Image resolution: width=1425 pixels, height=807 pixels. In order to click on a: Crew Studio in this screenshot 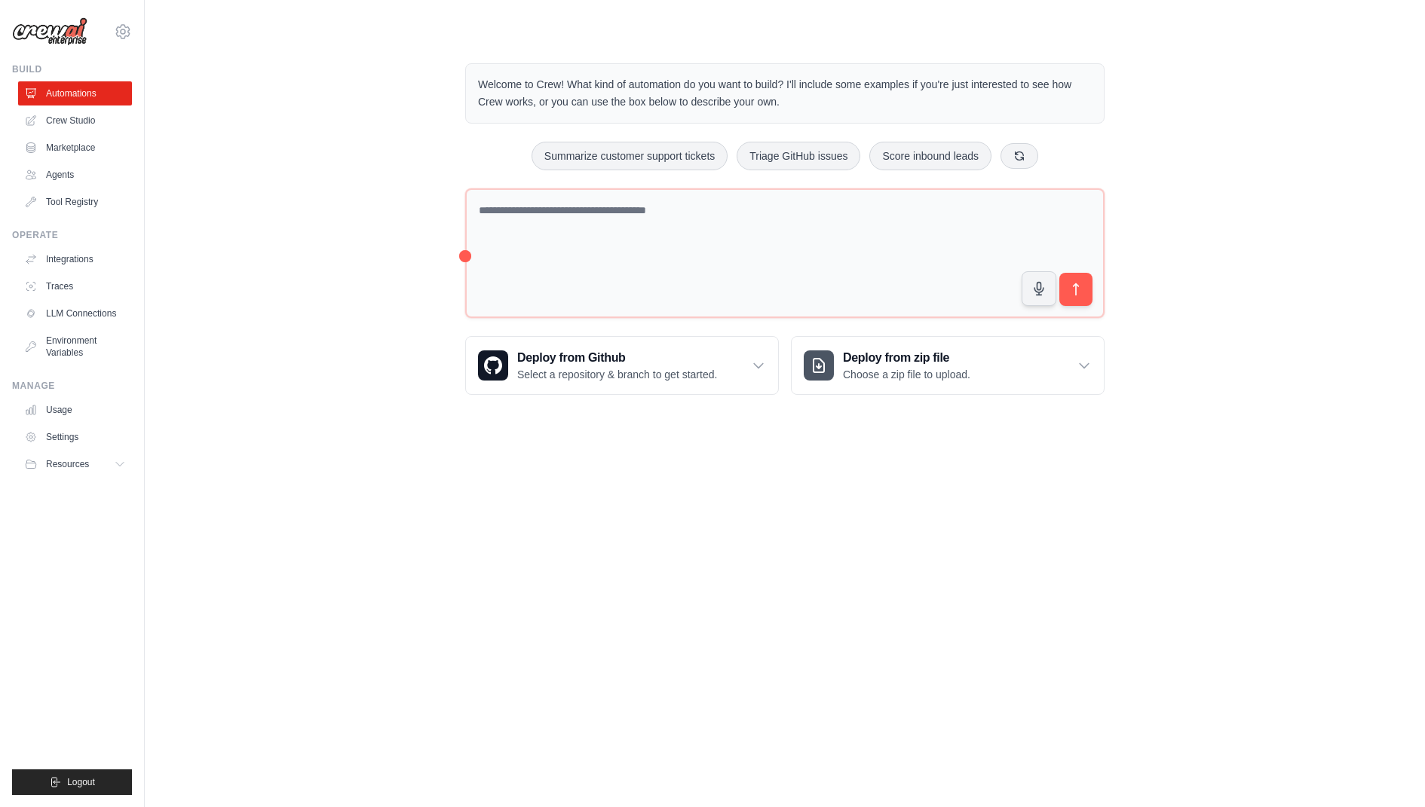, I will do `click(75, 121)`.